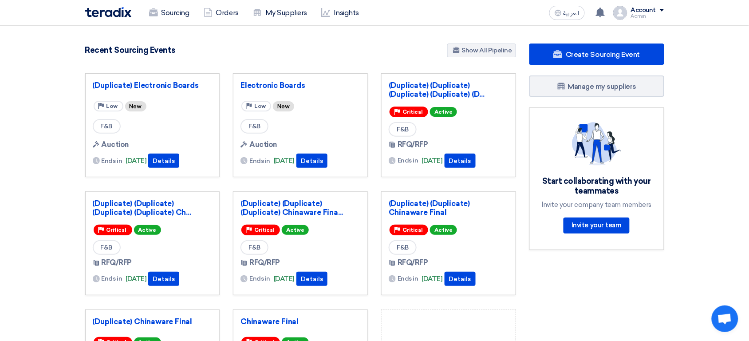 The image size is (749, 341). What do you see at coordinates (221, 13) in the screenshot?
I see `a: Orders` at bounding box center [221, 13].